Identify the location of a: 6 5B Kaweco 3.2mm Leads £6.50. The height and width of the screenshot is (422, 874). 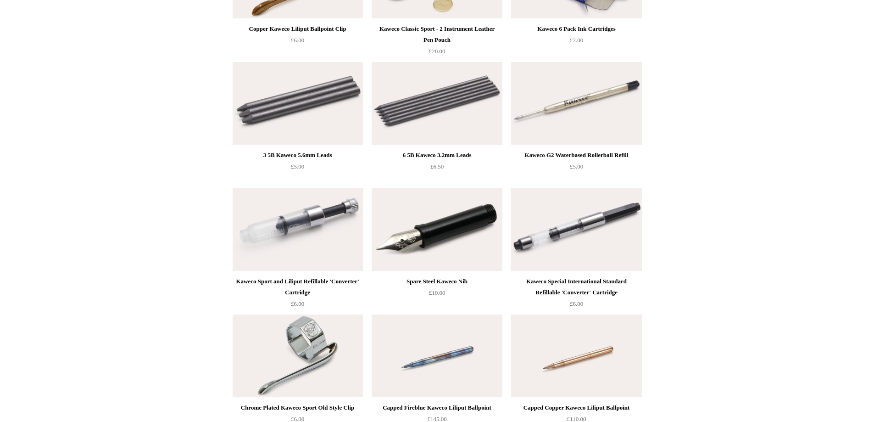
(437, 168).